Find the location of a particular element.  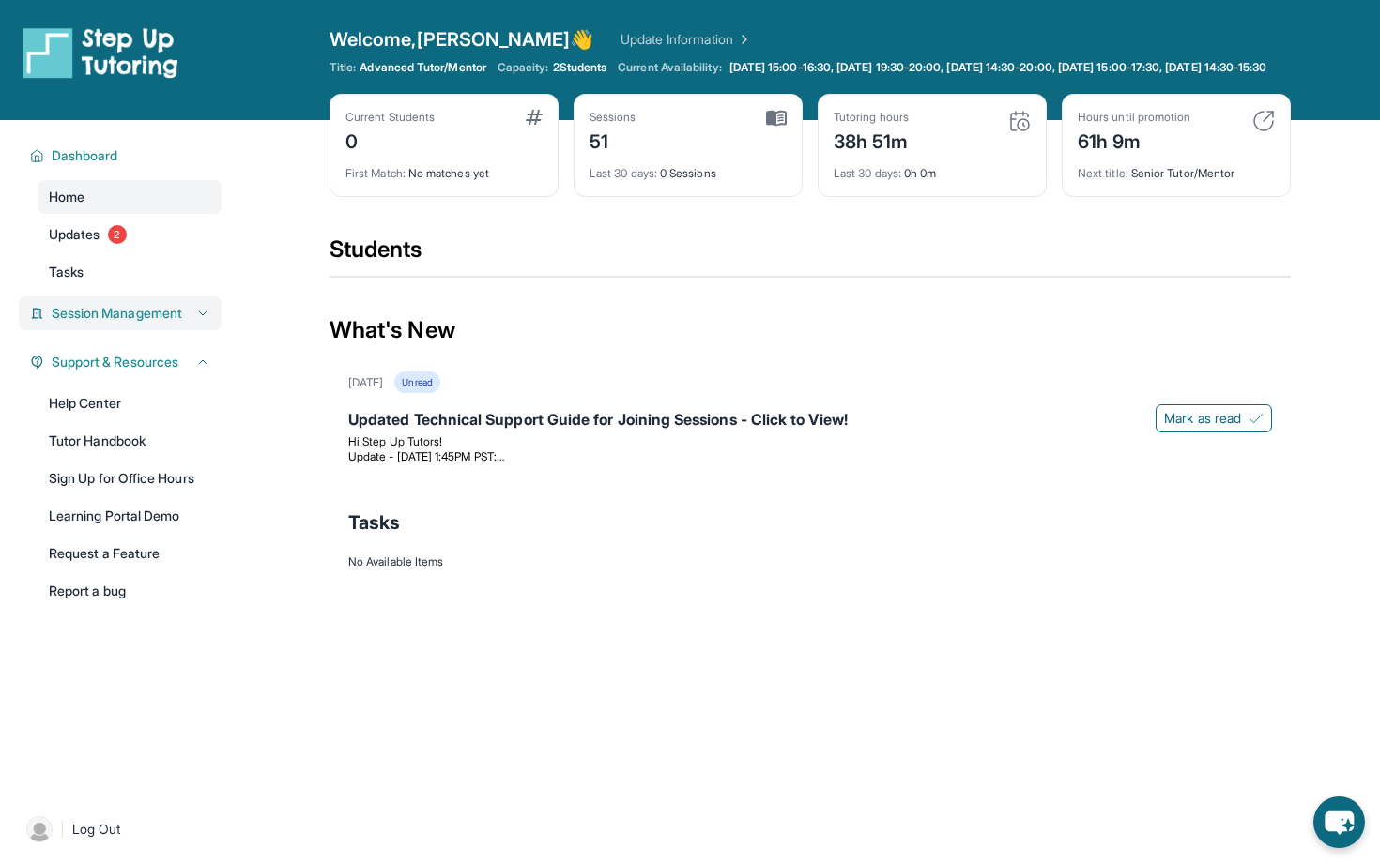

span: Log Out is located at coordinates (97, 830).